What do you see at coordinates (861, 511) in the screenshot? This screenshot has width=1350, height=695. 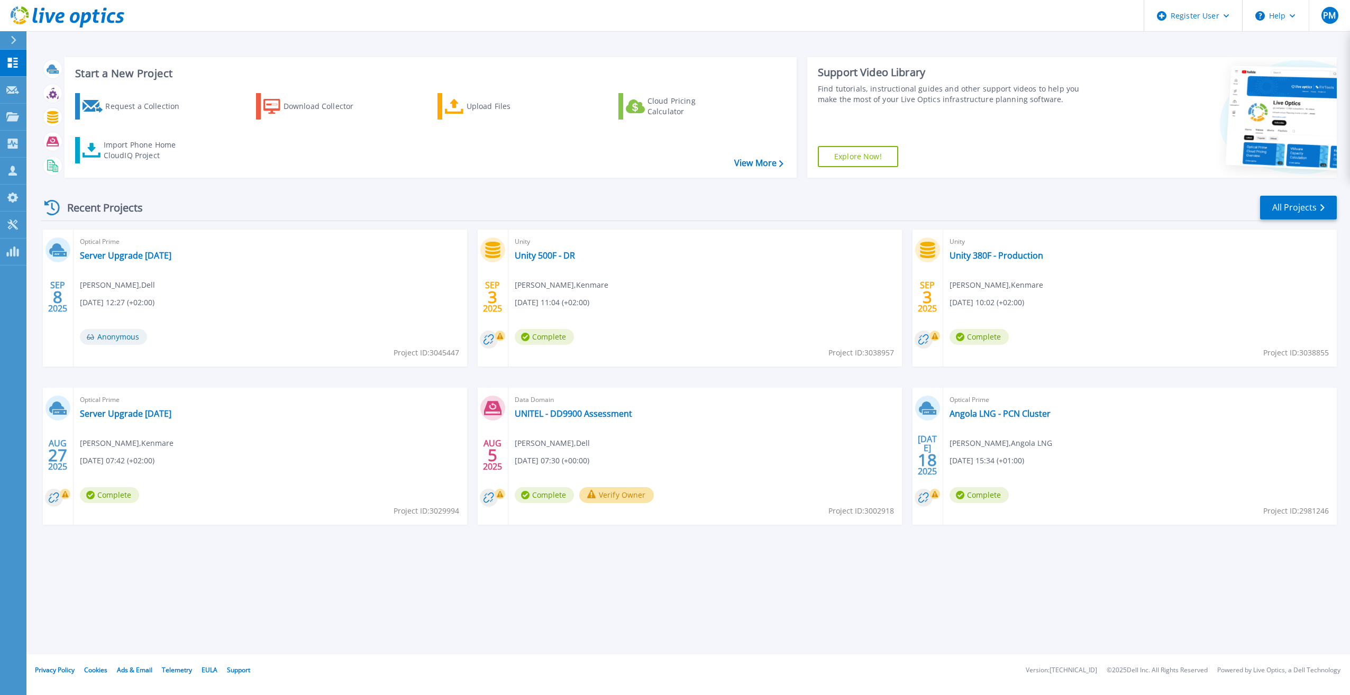 I see `span: Project ID: 3002918` at bounding box center [861, 511].